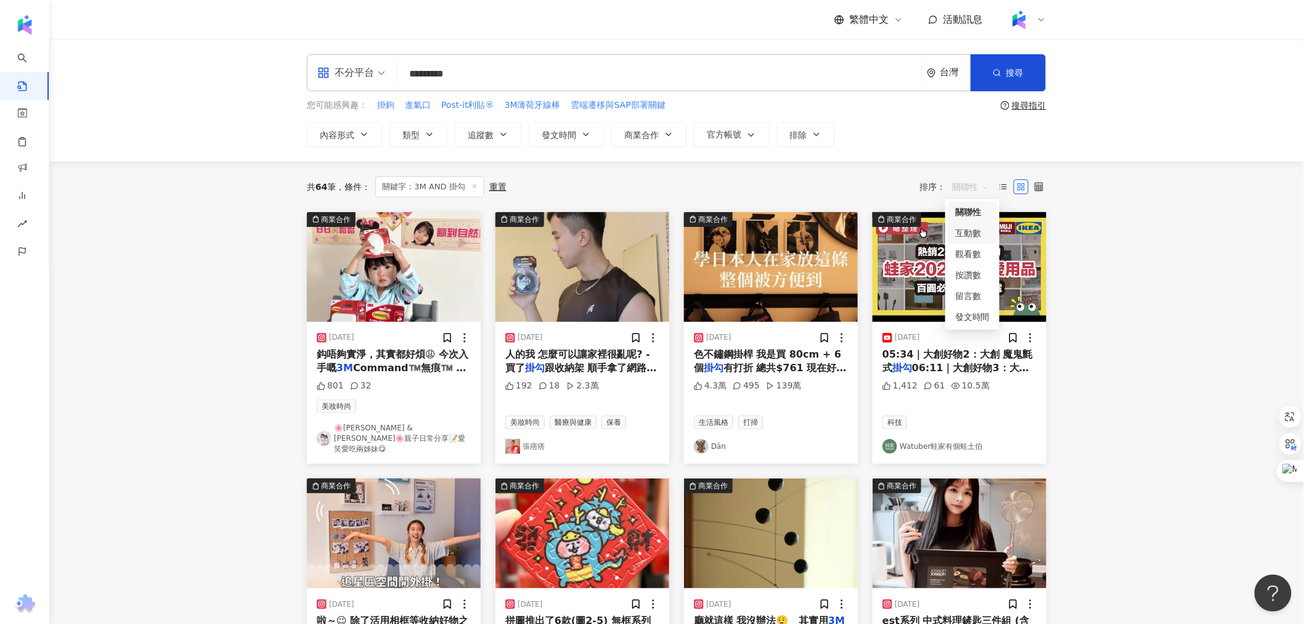  I want to click on div: 139萬, so click(784, 386).